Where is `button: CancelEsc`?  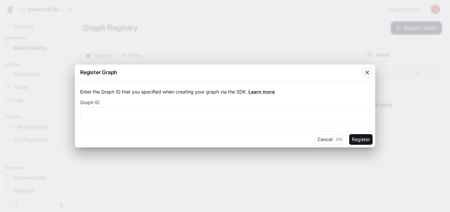
button: CancelEsc is located at coordinates (330, 140).